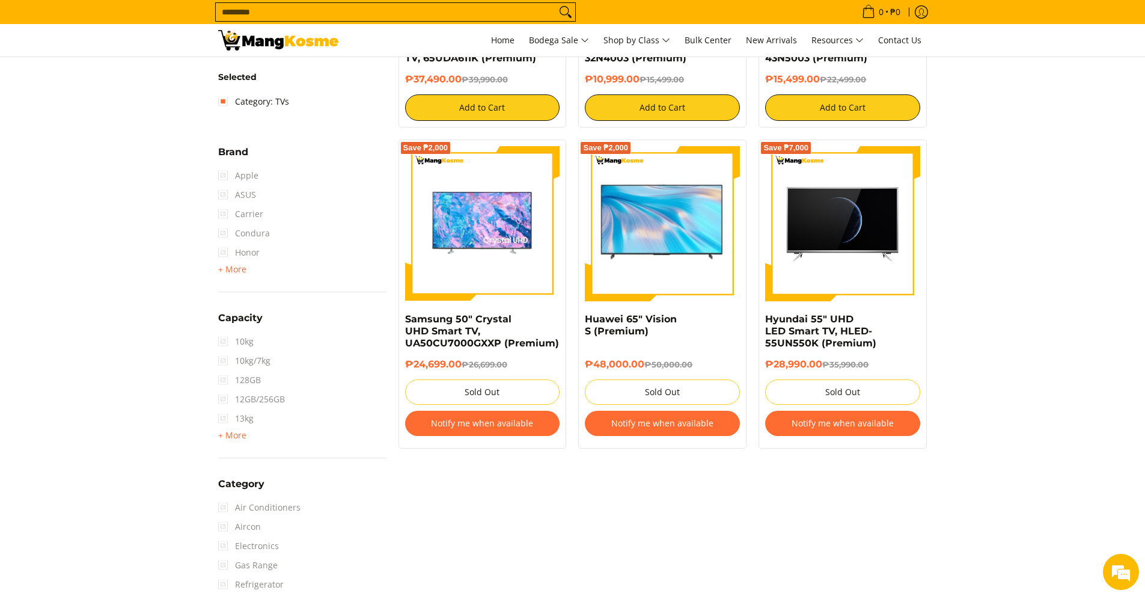 This screenshot has height=596, width=1145. I want to click on span: 12GB/256GB, so click(251, 399).